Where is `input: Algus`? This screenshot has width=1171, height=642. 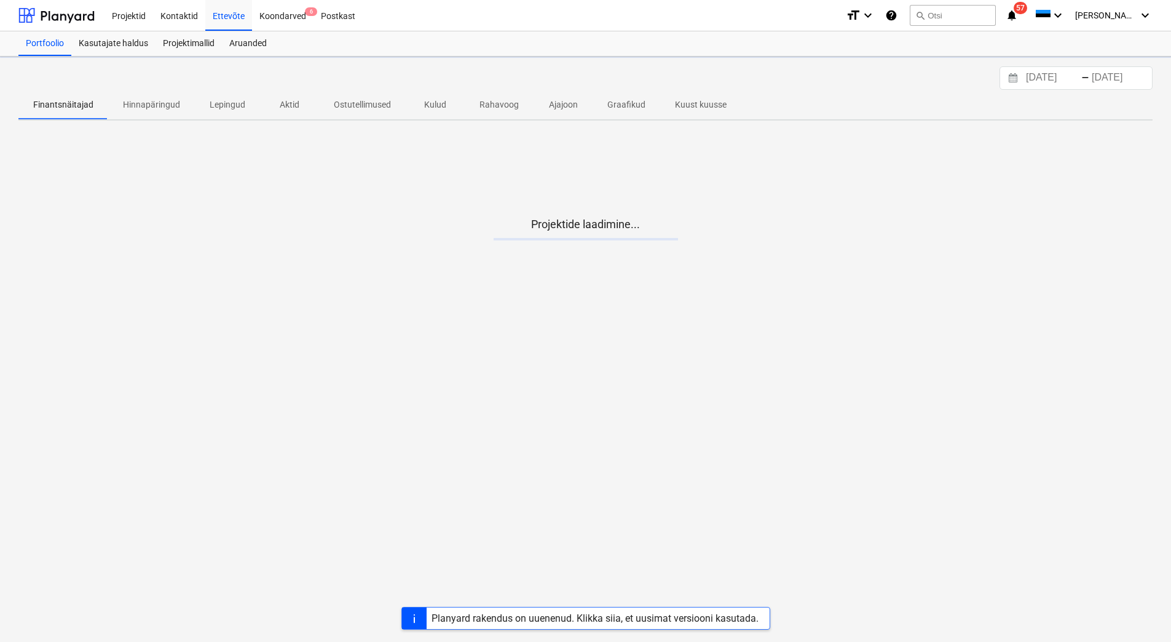 input: Algus is located at coordinates (1055, 78).